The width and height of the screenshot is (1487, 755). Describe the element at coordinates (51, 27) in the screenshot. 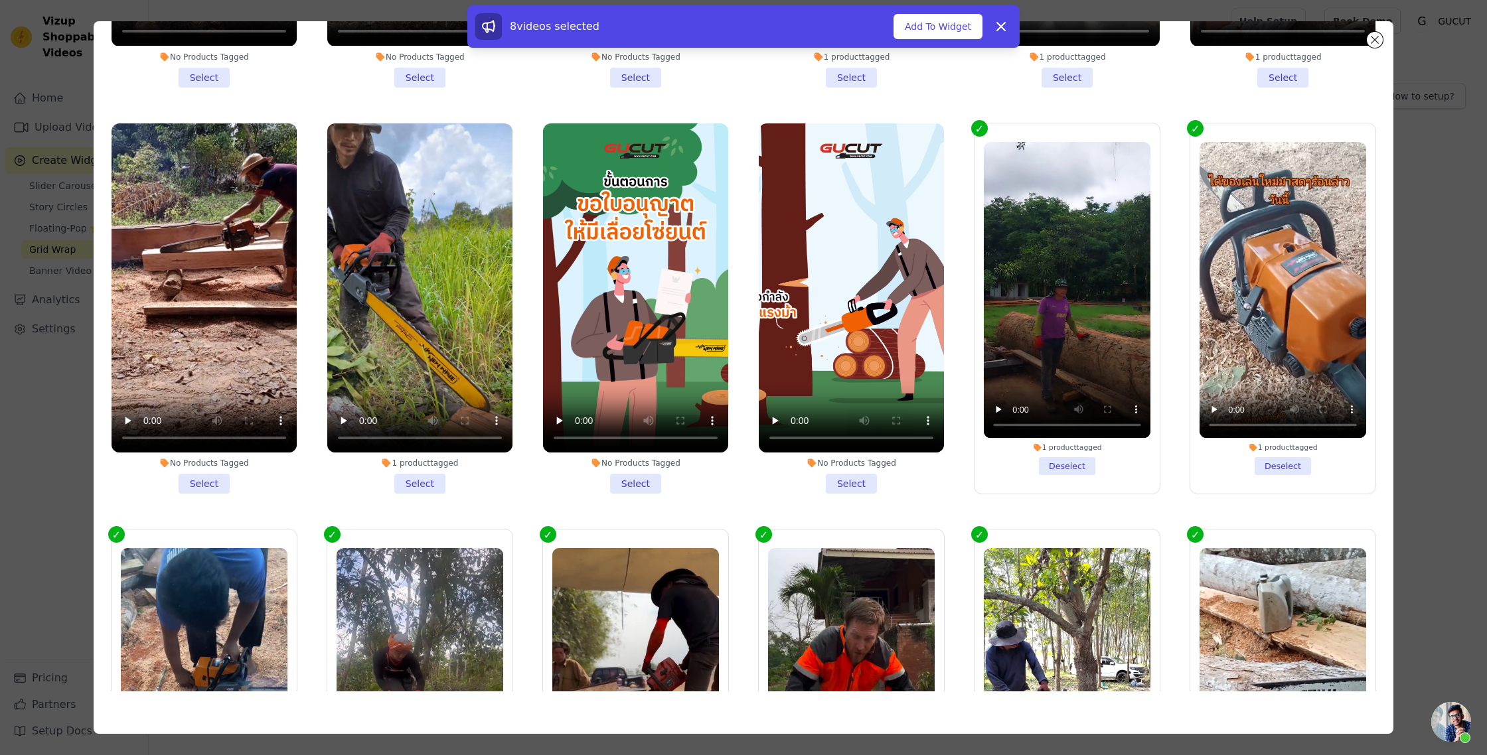

I see `div: v 4.0.25` at that location.